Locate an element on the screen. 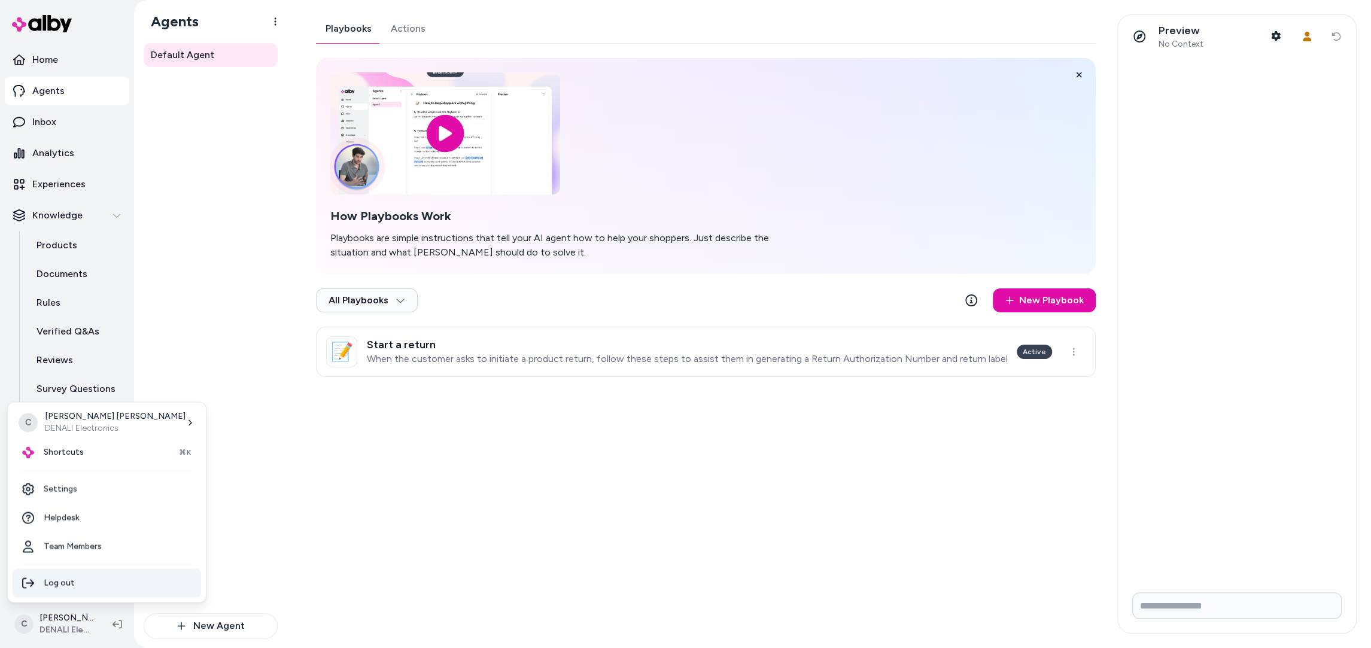 Image resolution: width=1371 pixels, height=648 pixels. span: Shortcuts is located at coordinates (63, 452).